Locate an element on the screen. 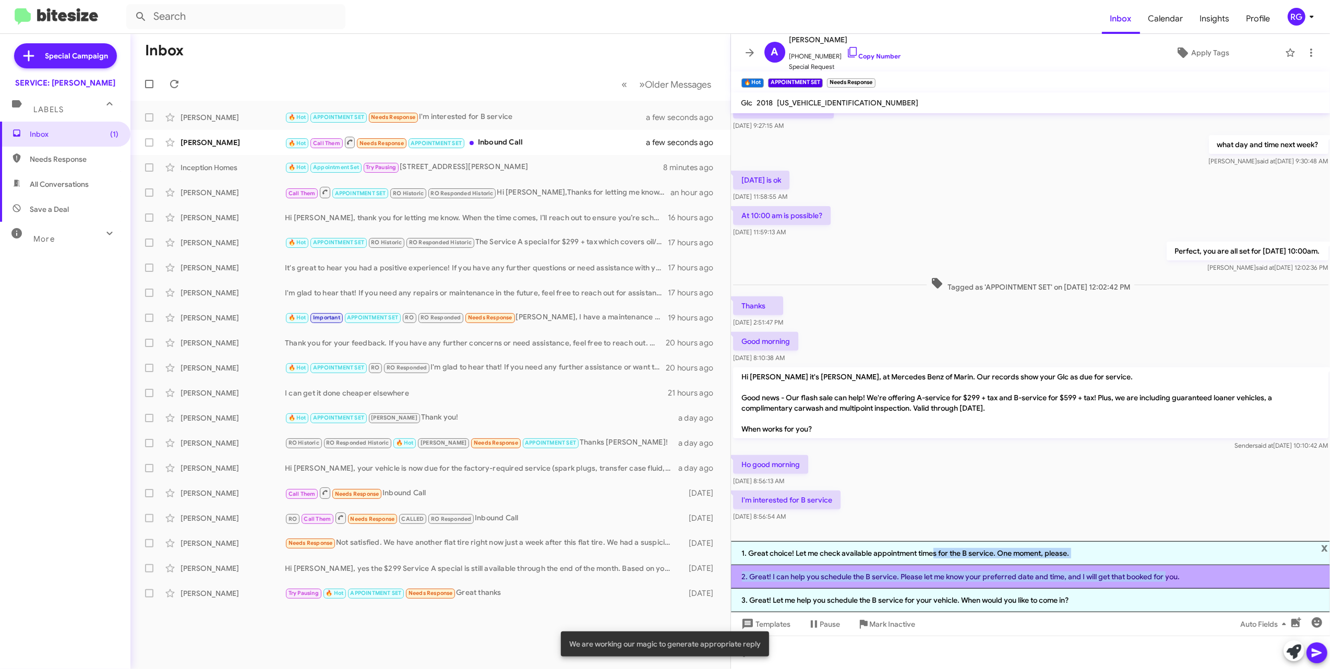  a: Calendar is located at coordinates (1166, 19).